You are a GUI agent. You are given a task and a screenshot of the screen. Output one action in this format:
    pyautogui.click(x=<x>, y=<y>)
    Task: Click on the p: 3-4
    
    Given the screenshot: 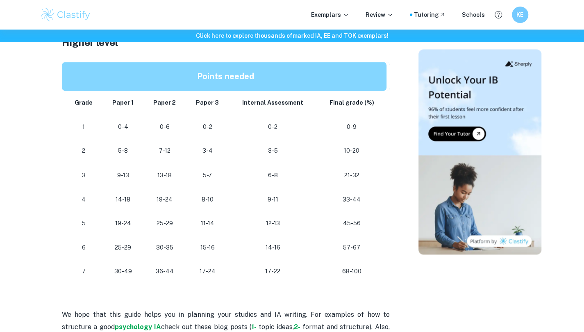 What is the action you would take?
    pyautogui.click(x=207, y=150)
    